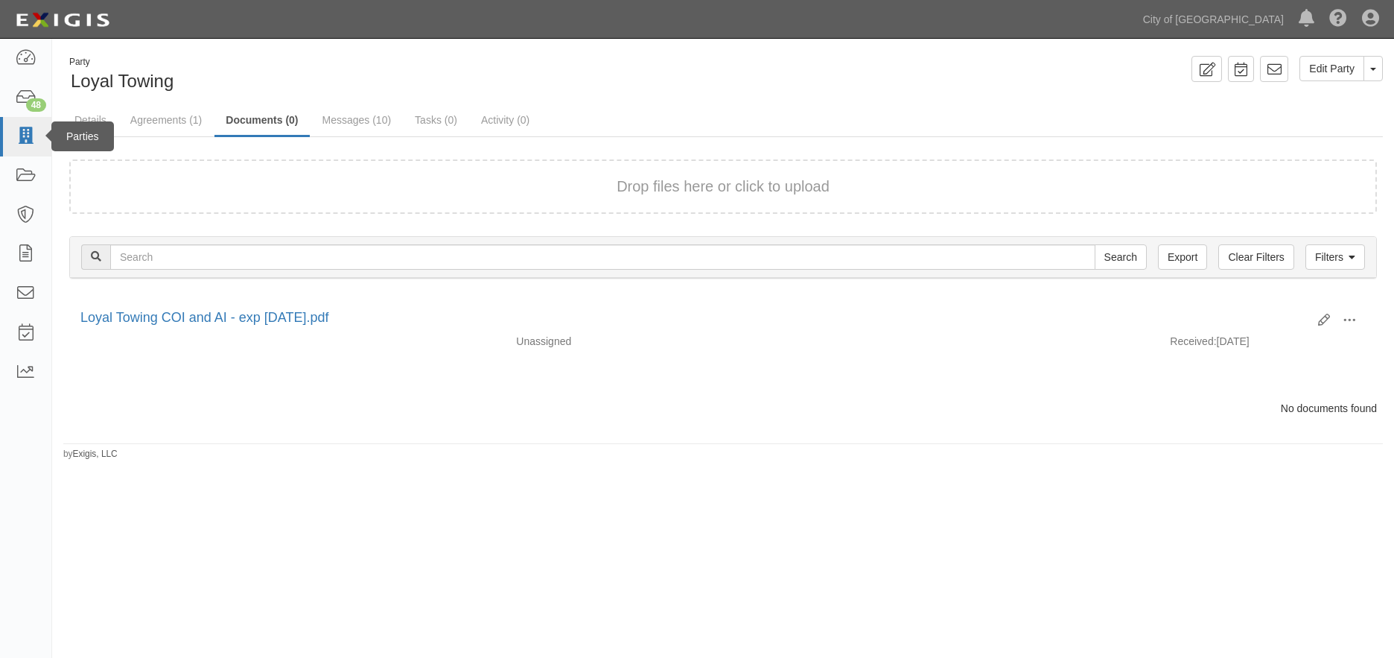 The image size is (1394, 658). Describe the element at coordinates (995, 334) in the screenshot. I see `div: Effective - Expiration` at that location.